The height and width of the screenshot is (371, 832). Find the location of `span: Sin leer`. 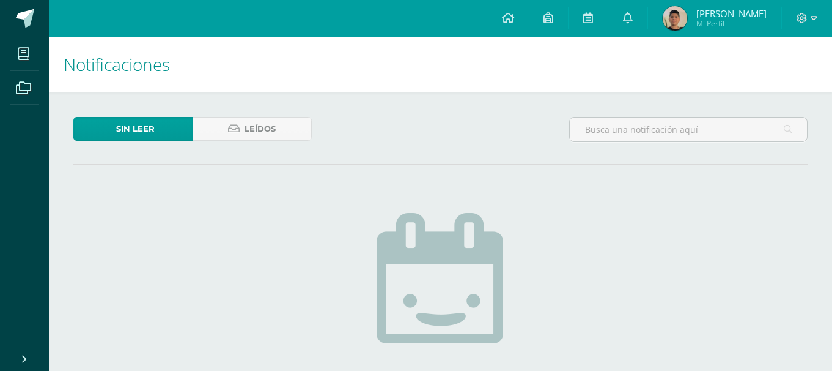

span: Sin leer is located at coordinates (135, 128).